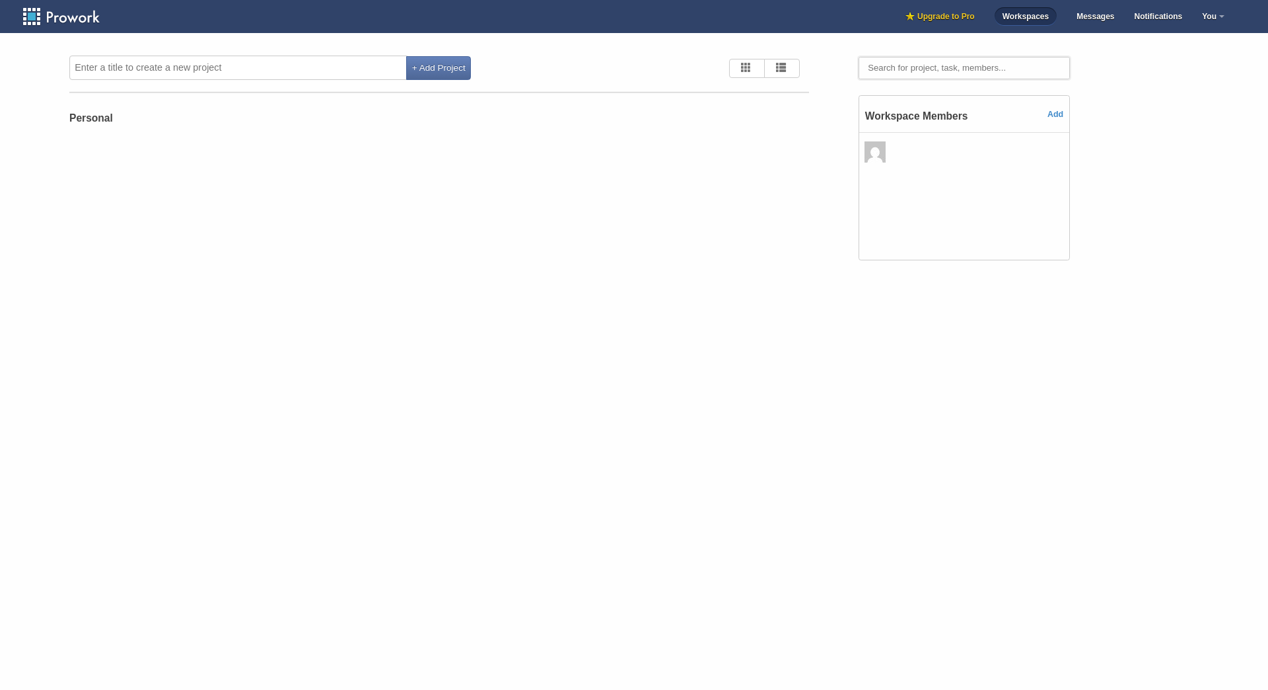 This screenshot has width=1268, height=690. Describe the element at coordinates (1095, 17) in the screenshot. I see `span: Messages` at that location.